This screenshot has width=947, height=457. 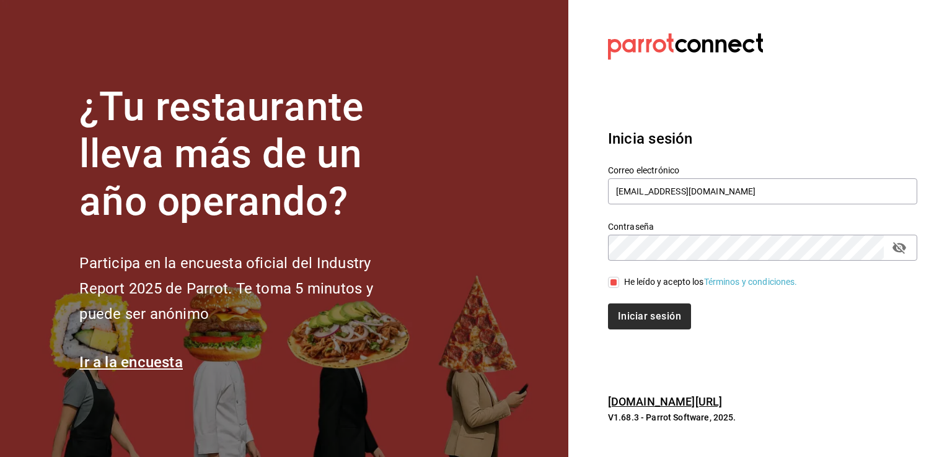 I want to click on a: Ir a la encuesta, so click(x=131, y=363).